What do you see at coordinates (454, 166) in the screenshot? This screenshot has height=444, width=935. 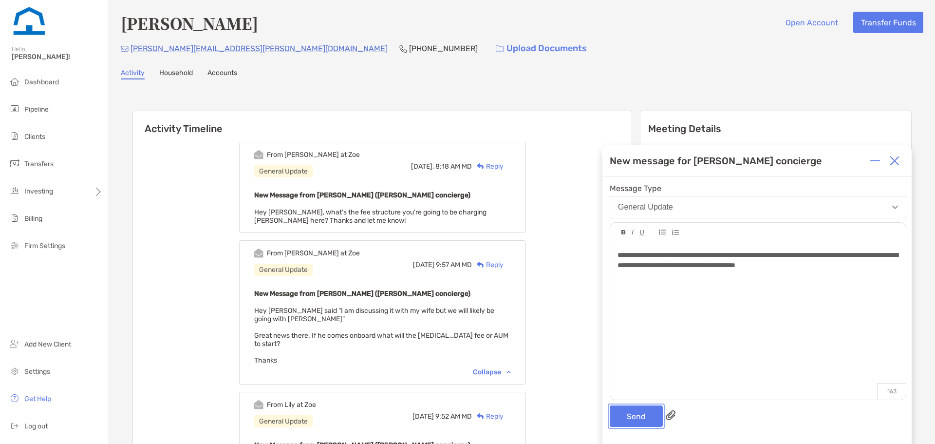 I see `span: 8:18 AM MD` at bounding box center [454, 166].